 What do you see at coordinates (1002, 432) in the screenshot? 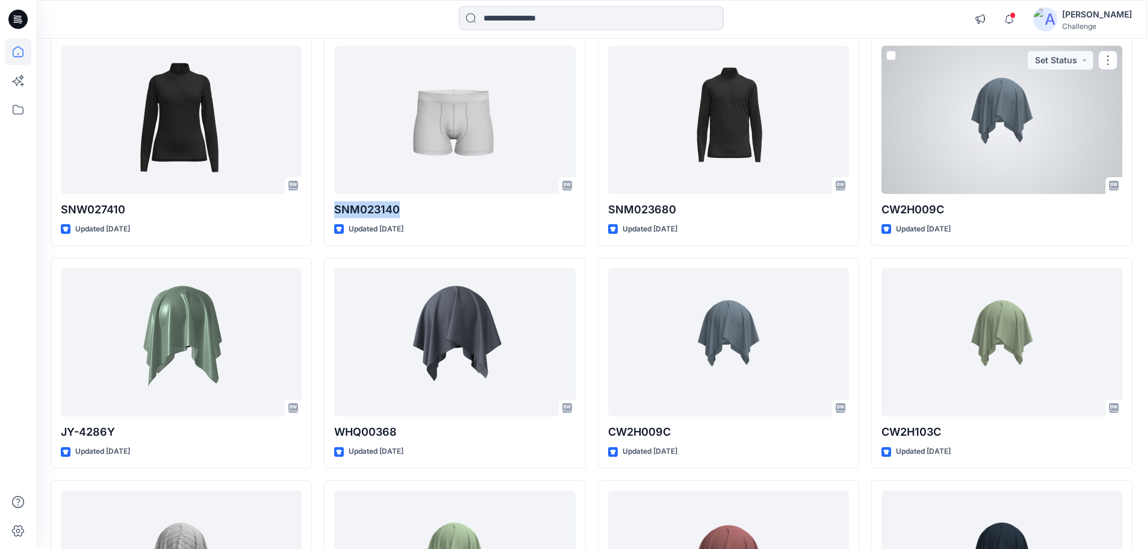
I see `p: CW2H103C` at bounding box center [1002, 432].